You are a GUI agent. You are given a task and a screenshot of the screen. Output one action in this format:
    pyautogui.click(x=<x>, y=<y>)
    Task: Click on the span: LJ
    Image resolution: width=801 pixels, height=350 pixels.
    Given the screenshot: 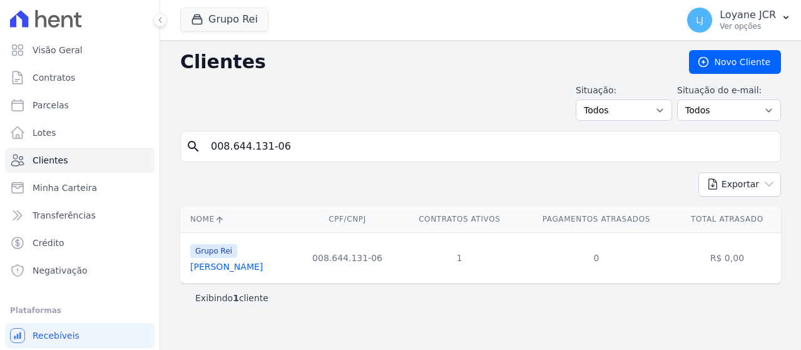 What is the action you would take?
    pyautogui.click(x=700, y=20)
    